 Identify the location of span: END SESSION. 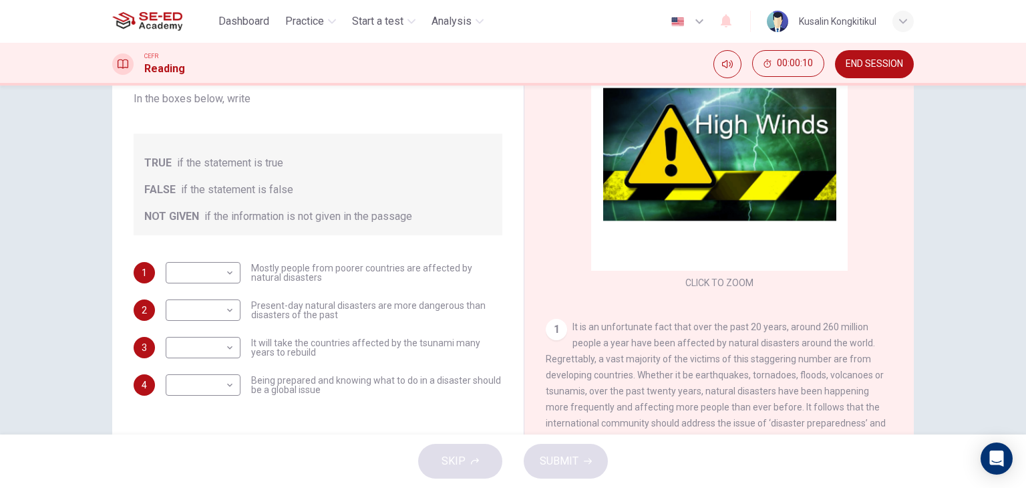
(874, 64).